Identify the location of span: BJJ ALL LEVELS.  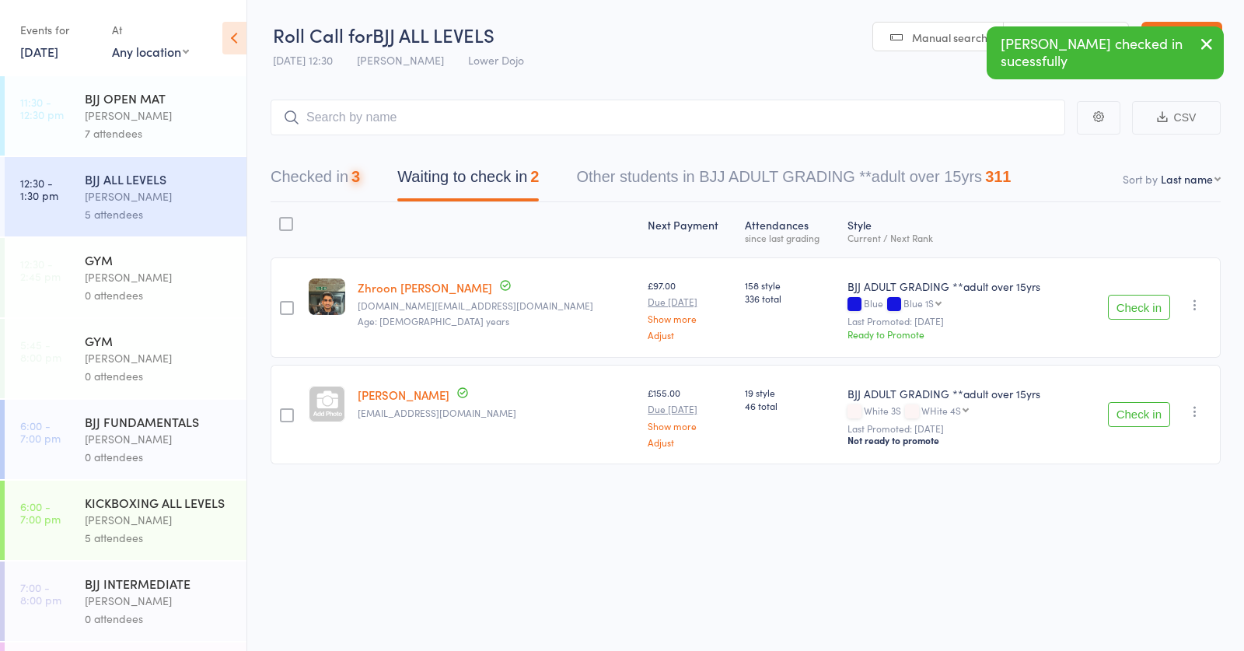
(433, 34).